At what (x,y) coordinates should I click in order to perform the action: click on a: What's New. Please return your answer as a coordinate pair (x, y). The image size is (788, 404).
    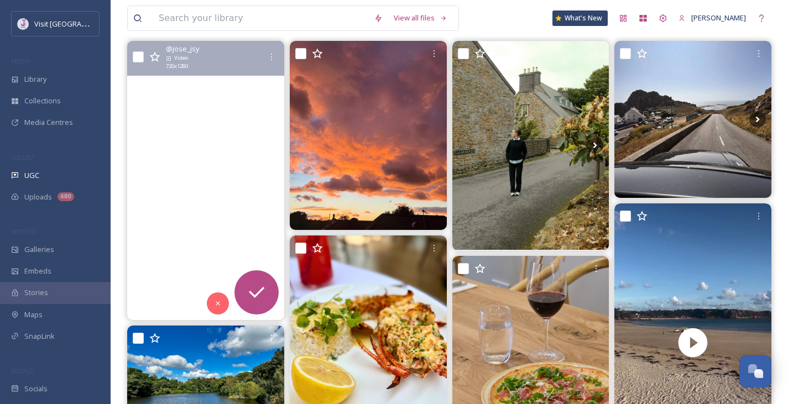
    Looking at the image, I should click on (580, 18).